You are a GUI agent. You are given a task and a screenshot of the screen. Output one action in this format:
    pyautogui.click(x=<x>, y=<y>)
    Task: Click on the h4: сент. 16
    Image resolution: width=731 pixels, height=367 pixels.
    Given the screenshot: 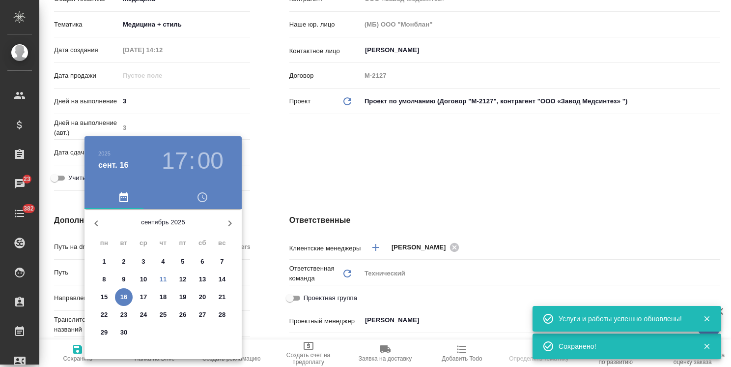 What is the action you would take?
    pyautogui.click(x=114, y=165)
    